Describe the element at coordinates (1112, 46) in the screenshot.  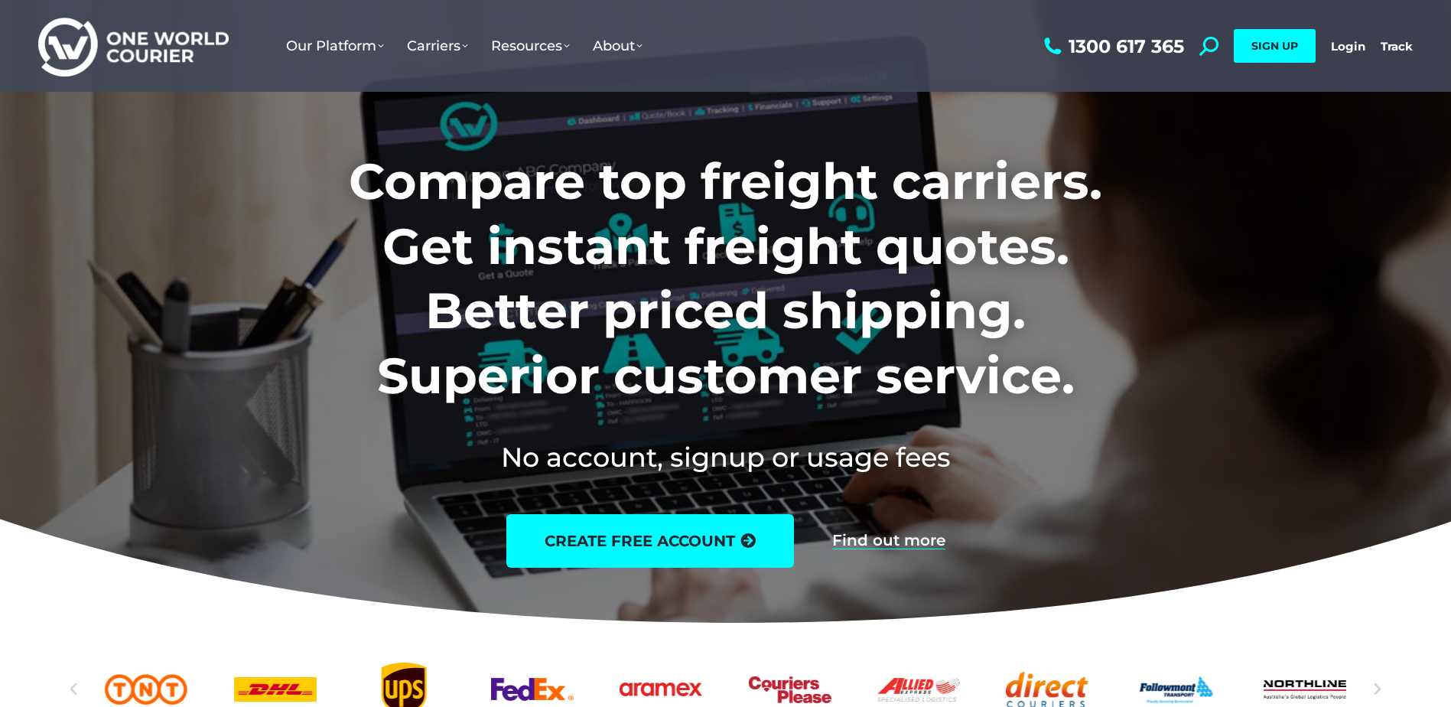
I see `a: 1300 617 365` at that location.